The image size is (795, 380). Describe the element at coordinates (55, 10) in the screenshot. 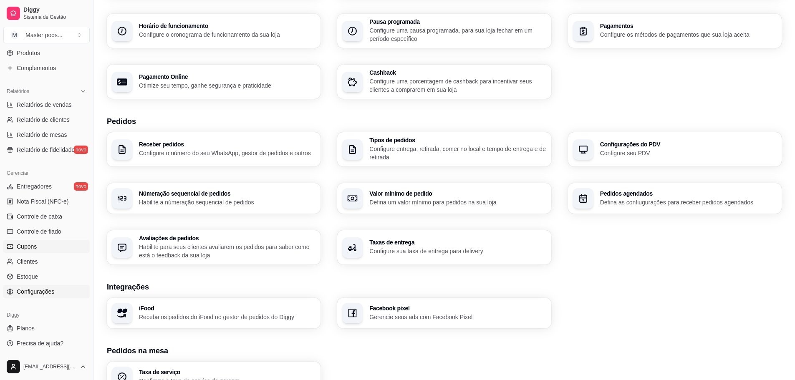

I see `span: Diggy` at that location.